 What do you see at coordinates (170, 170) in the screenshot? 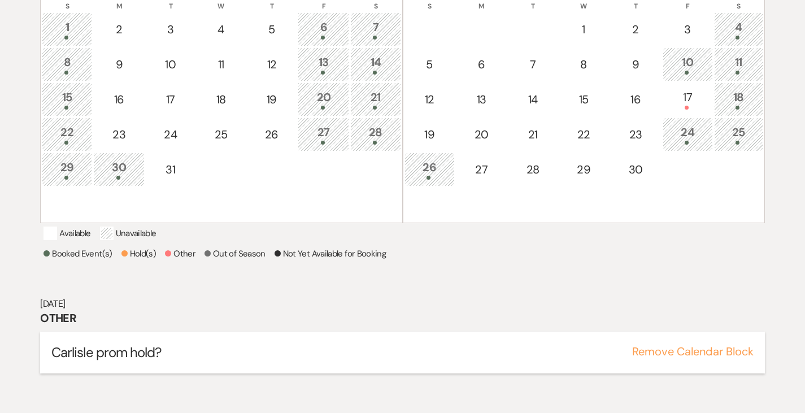
I see `div: 31` at bounding box center [170, 170].